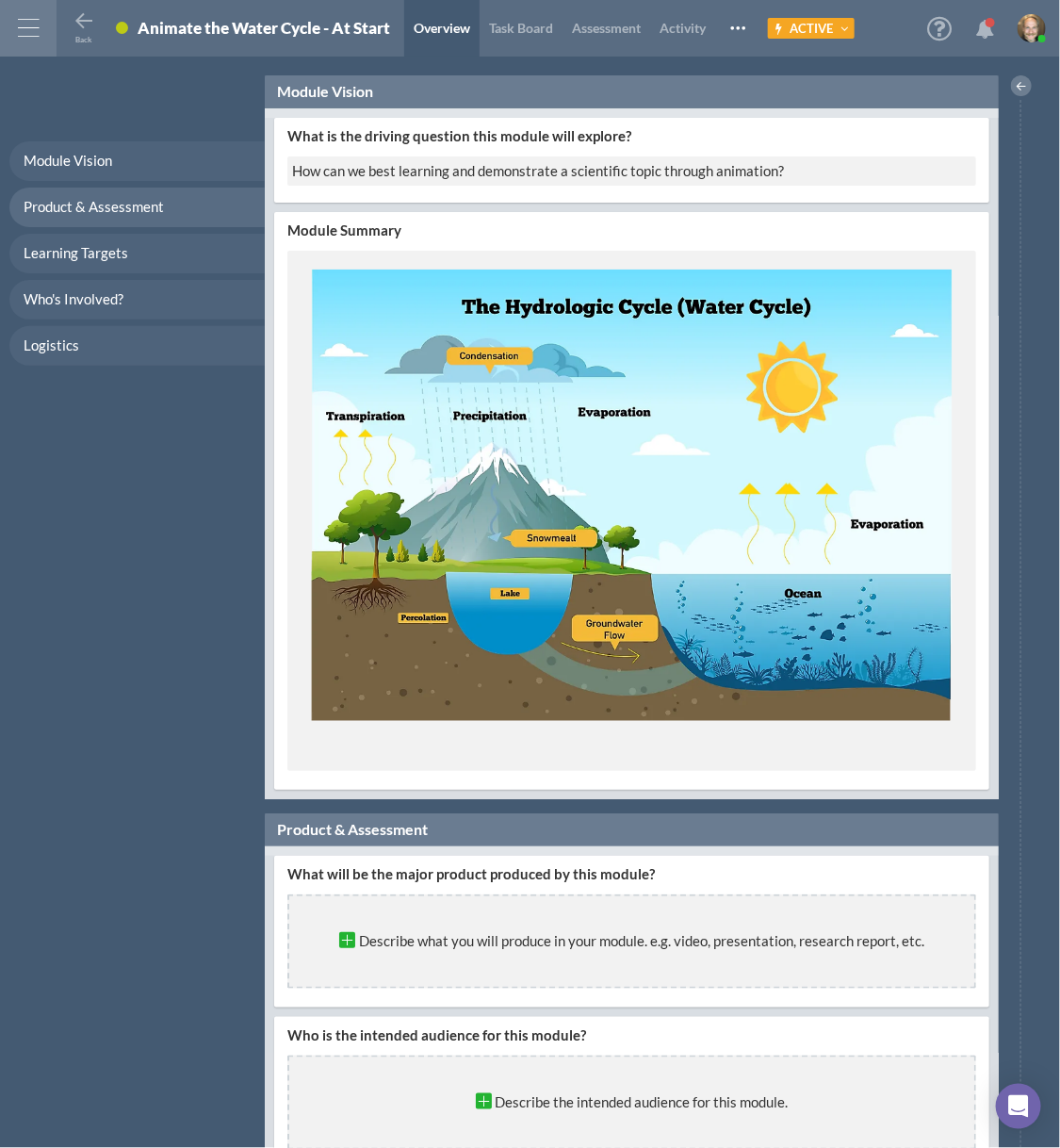  Describe the element at coordinates (631, 495) in the screenshot. I see `img: The water cycle.` at that location.